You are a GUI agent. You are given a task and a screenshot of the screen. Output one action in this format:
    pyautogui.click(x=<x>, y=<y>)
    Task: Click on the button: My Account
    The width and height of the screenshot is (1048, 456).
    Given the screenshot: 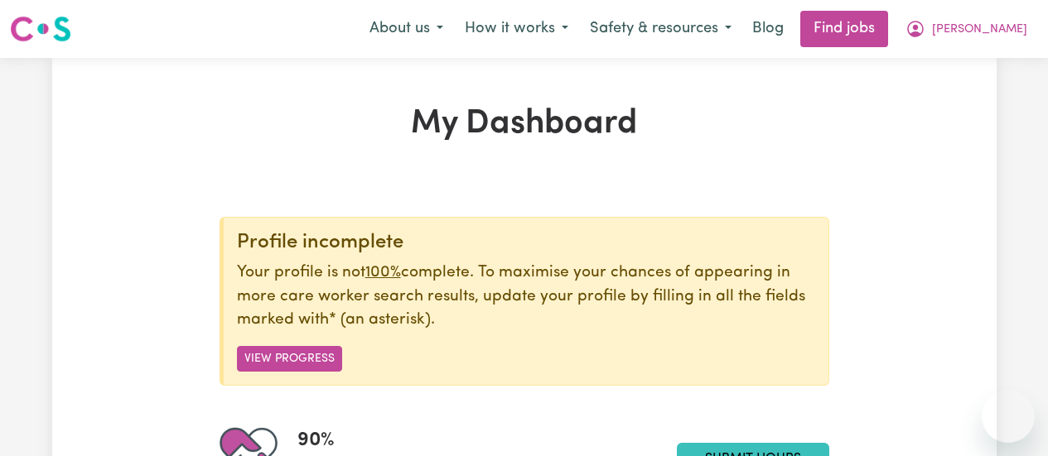 What is the action you would take?
    pyautogui.click(x=966, y=29)
    